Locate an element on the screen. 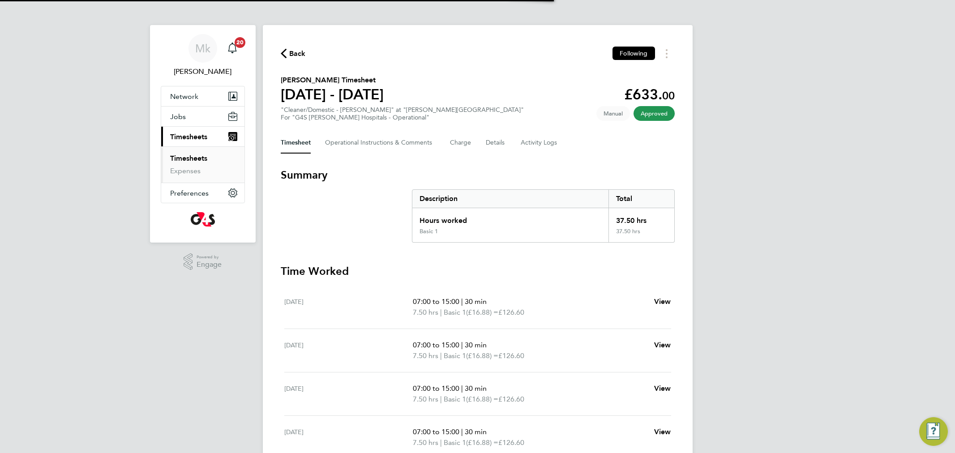 Image resolution: width=955 pixels, height=453 pixels. span: This timesheet was manually created. is located at coordinates (613, 113).